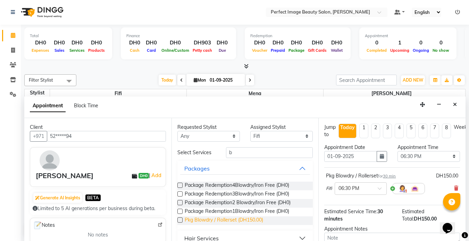  I want to click on li: 7, so click(435, 131).